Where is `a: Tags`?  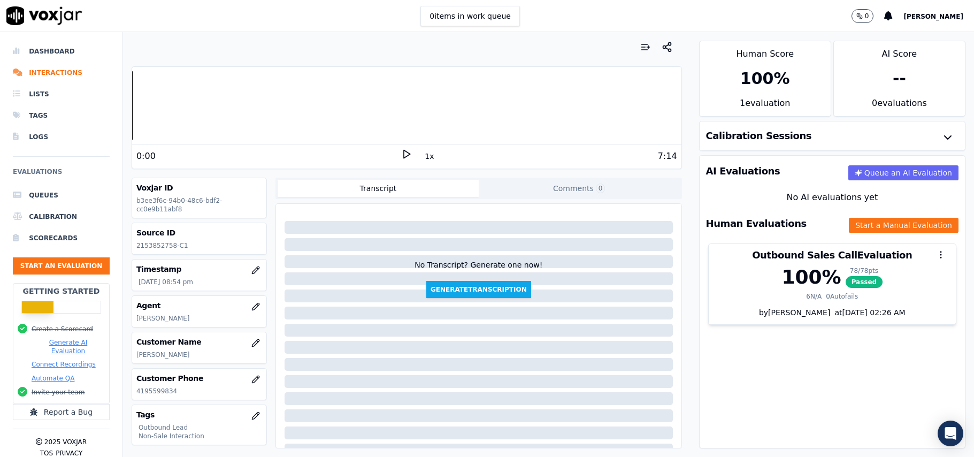
a: Tags is located at coordinates (61, 115).